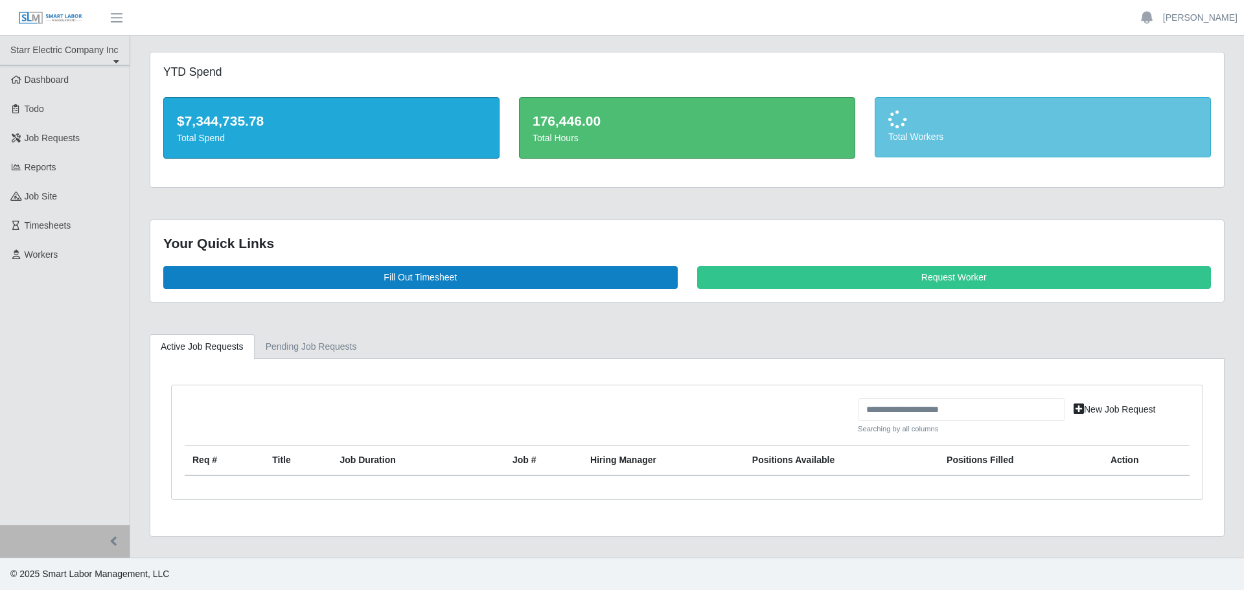 Image resolution: width=1244 pixels, height=590 pixels. Describe the element at coordinates (687, 138) in the screenshot. I see `div: Total Hours` at that location.